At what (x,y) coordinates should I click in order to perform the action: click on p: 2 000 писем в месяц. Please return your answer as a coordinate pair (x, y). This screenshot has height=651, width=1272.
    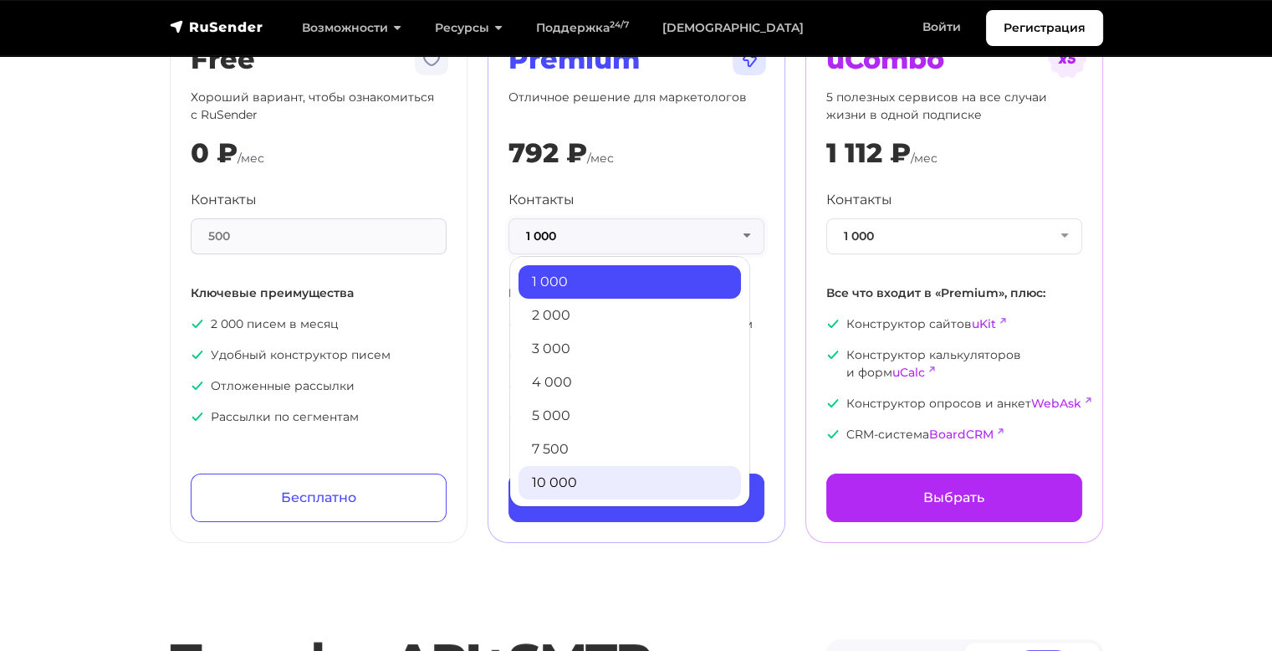
    Looking at the image, I should click on (319, 324).